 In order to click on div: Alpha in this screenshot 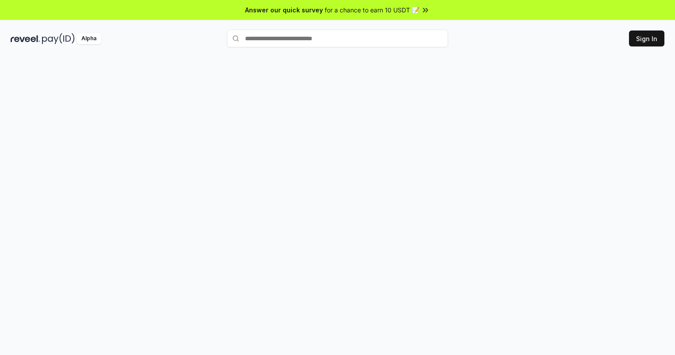, I will do `click(89, 38)`.